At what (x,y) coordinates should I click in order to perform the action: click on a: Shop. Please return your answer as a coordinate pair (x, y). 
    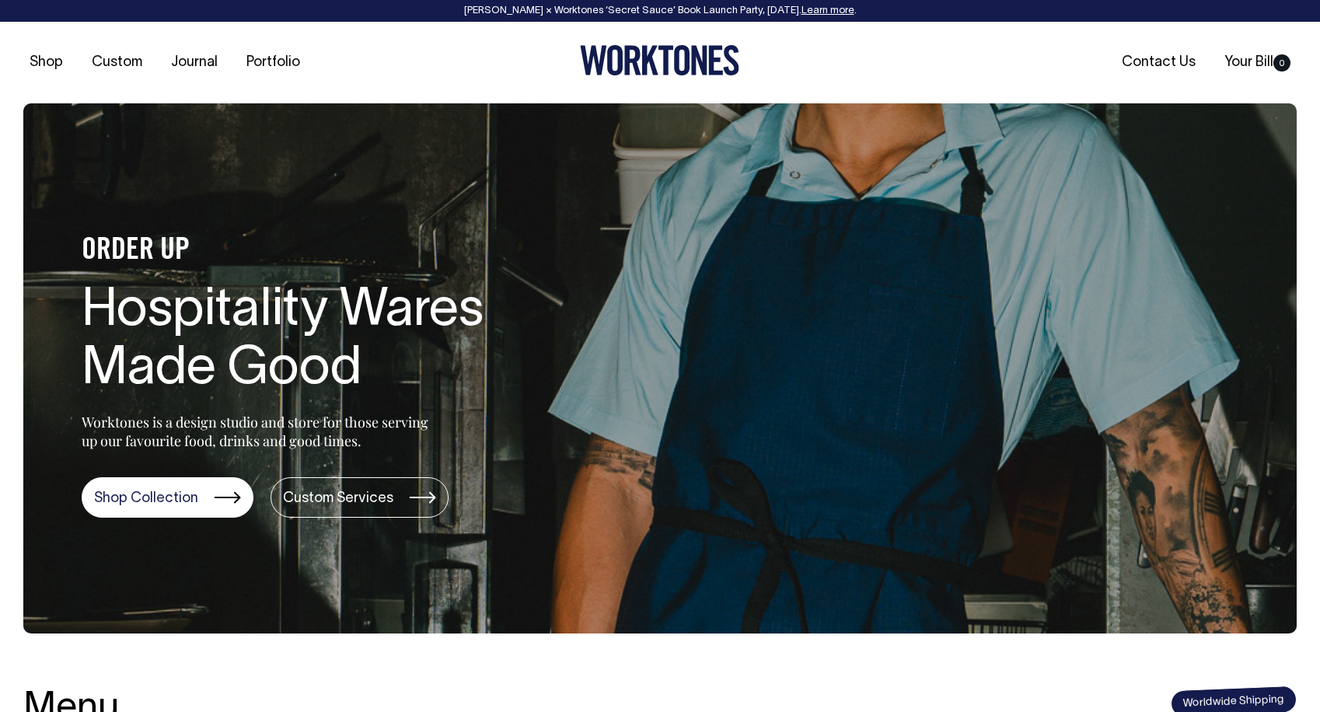
    Looking at the image, I should click on (46, 62).